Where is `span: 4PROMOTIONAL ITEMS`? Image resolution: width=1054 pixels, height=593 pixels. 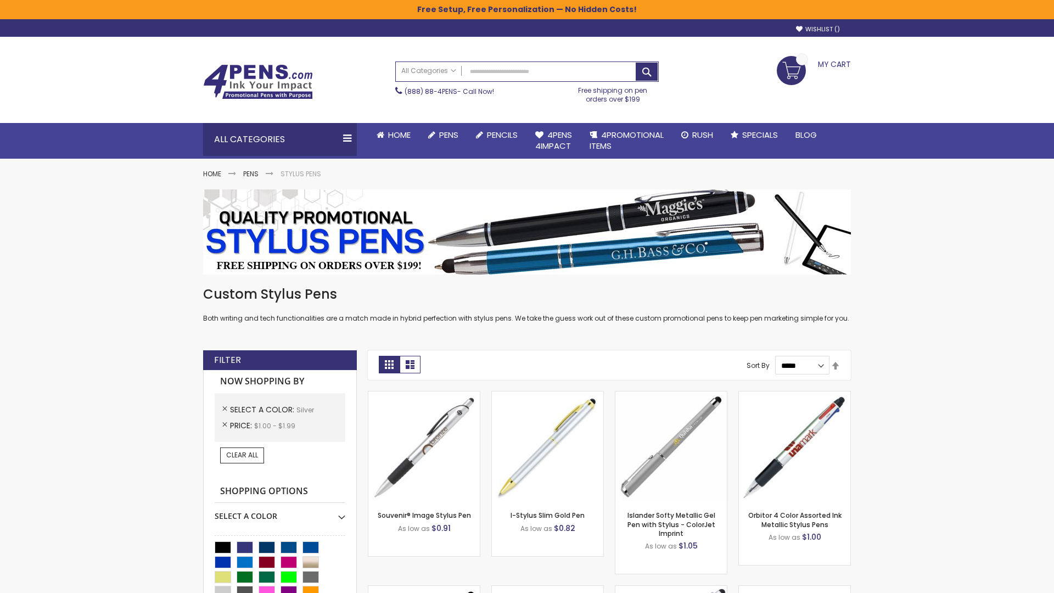 span: 4PROMOTIONAL ITEMS is located at coordinates (627, 140).